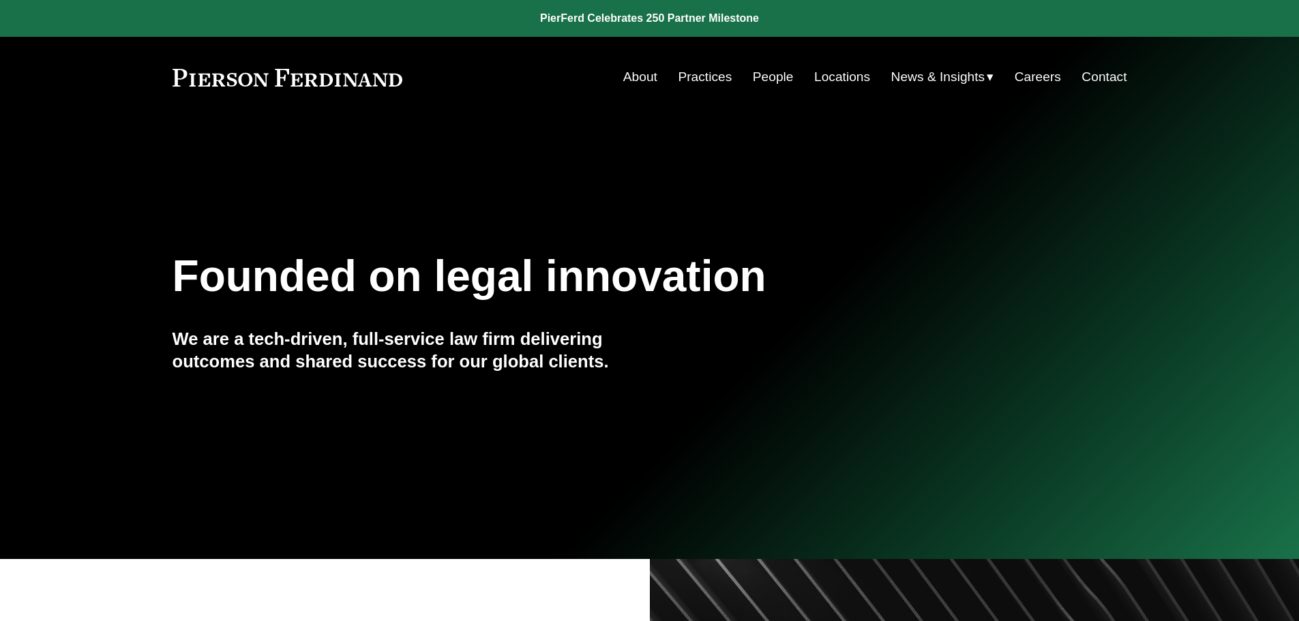 The height and width of the screenshot is (621, 1299). I want to click on a: Contact, so click(1104, 77).